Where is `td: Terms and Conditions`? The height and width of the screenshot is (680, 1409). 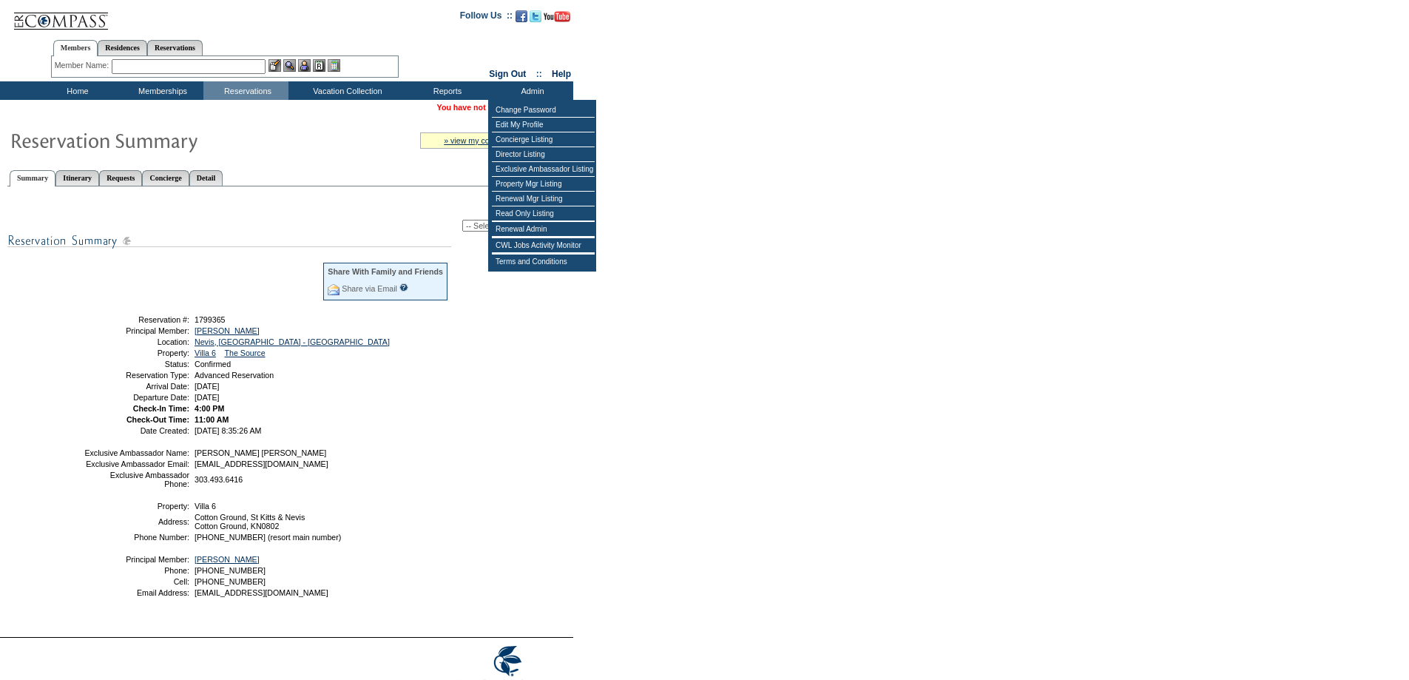
td: Terms and Conditions is located at coordinates (543, 261).